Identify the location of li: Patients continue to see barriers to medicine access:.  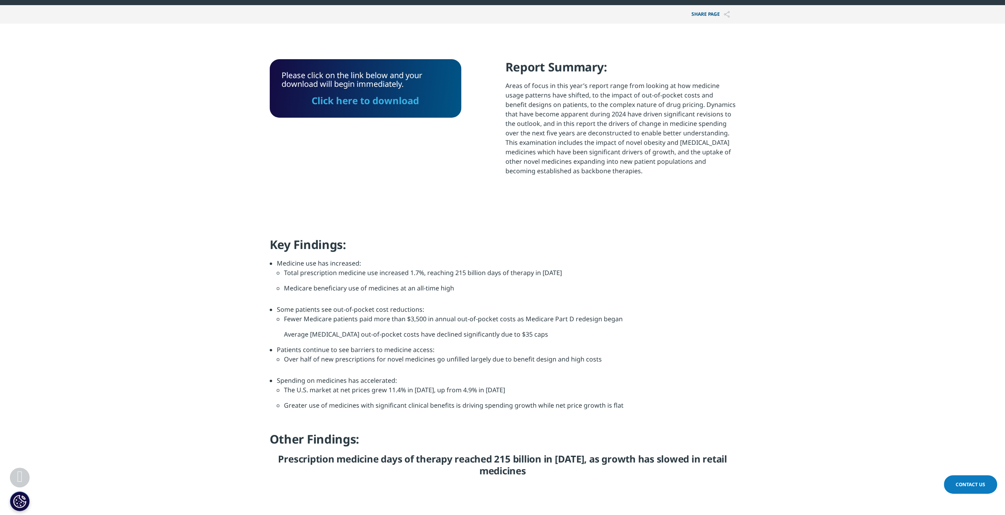
(506, 360).